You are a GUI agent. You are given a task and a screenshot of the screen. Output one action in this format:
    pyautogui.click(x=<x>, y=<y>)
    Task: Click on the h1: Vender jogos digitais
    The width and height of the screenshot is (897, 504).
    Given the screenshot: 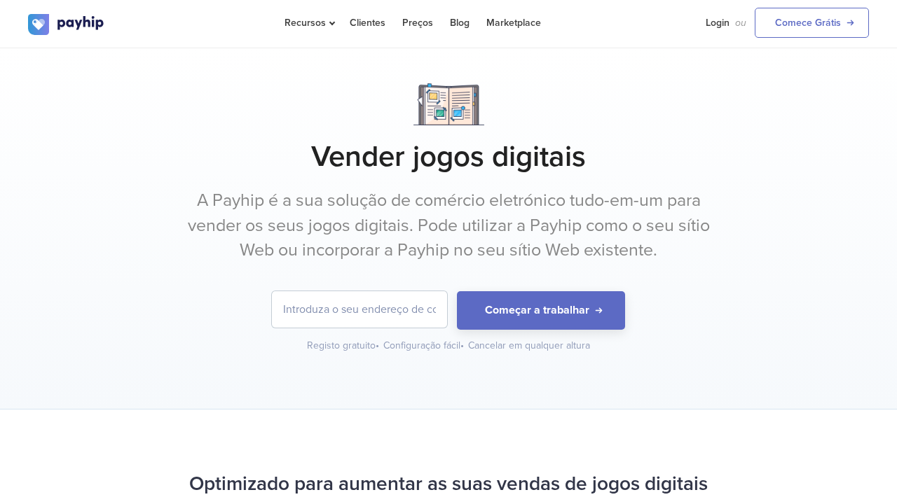 What is the action you would take?
    pyautogui.click(x=448, y=157)
    